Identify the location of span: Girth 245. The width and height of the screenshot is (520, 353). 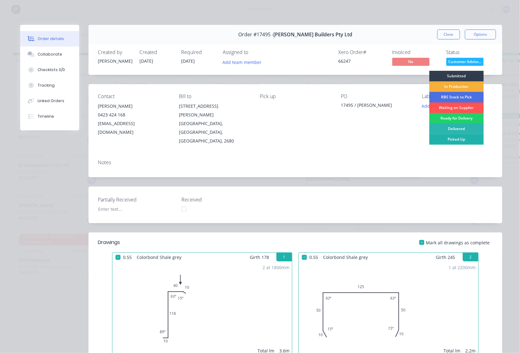
(446, 257).